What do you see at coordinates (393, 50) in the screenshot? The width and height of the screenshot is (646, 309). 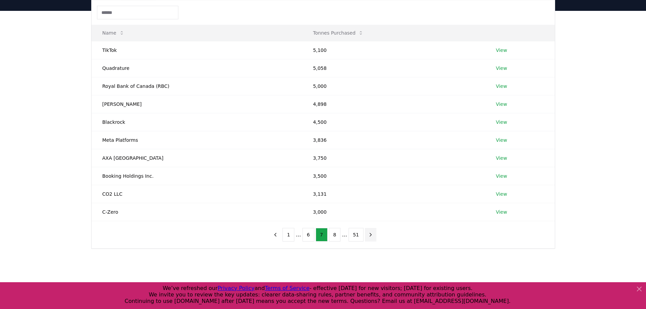 I see `td: 5,100` at bounding box center [393, 50].